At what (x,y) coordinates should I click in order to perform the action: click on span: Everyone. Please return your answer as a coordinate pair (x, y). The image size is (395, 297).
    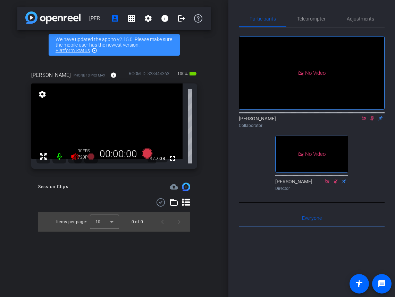
    Looking at the image, I should click on (312, 218).